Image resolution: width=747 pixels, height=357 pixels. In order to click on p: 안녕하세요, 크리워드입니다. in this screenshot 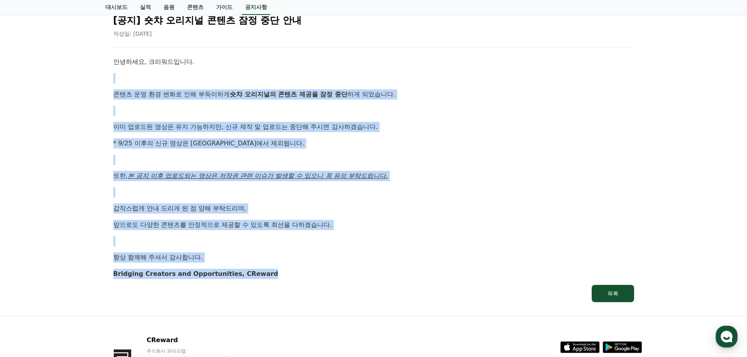, I will do `click(374, 62)`.